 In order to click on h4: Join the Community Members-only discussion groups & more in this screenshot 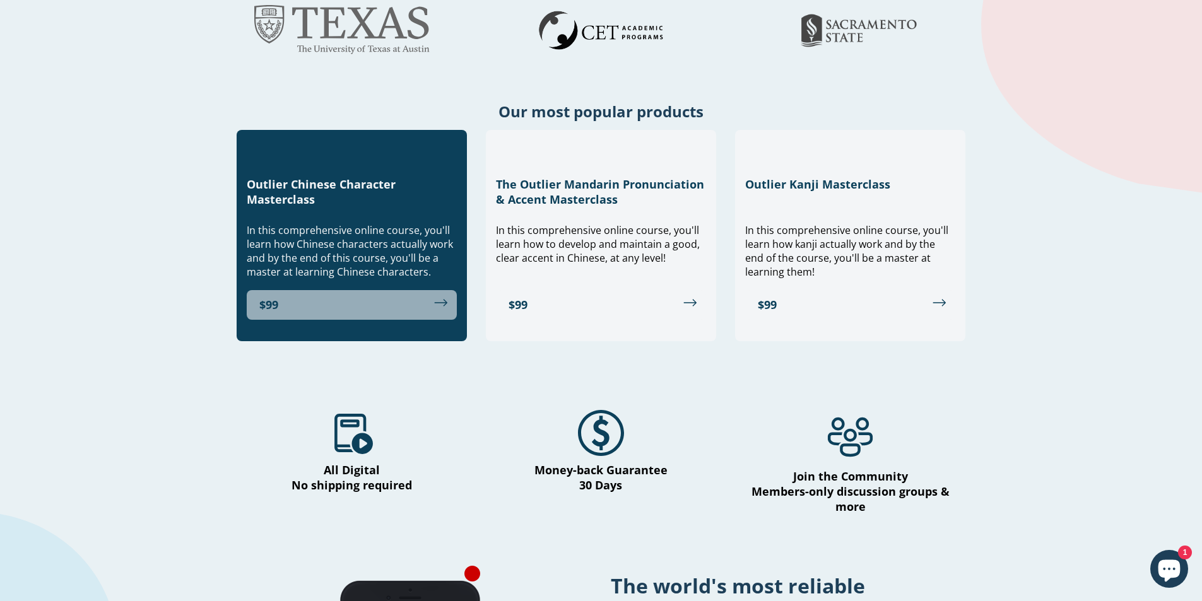, I will do `click(850, 492)`.